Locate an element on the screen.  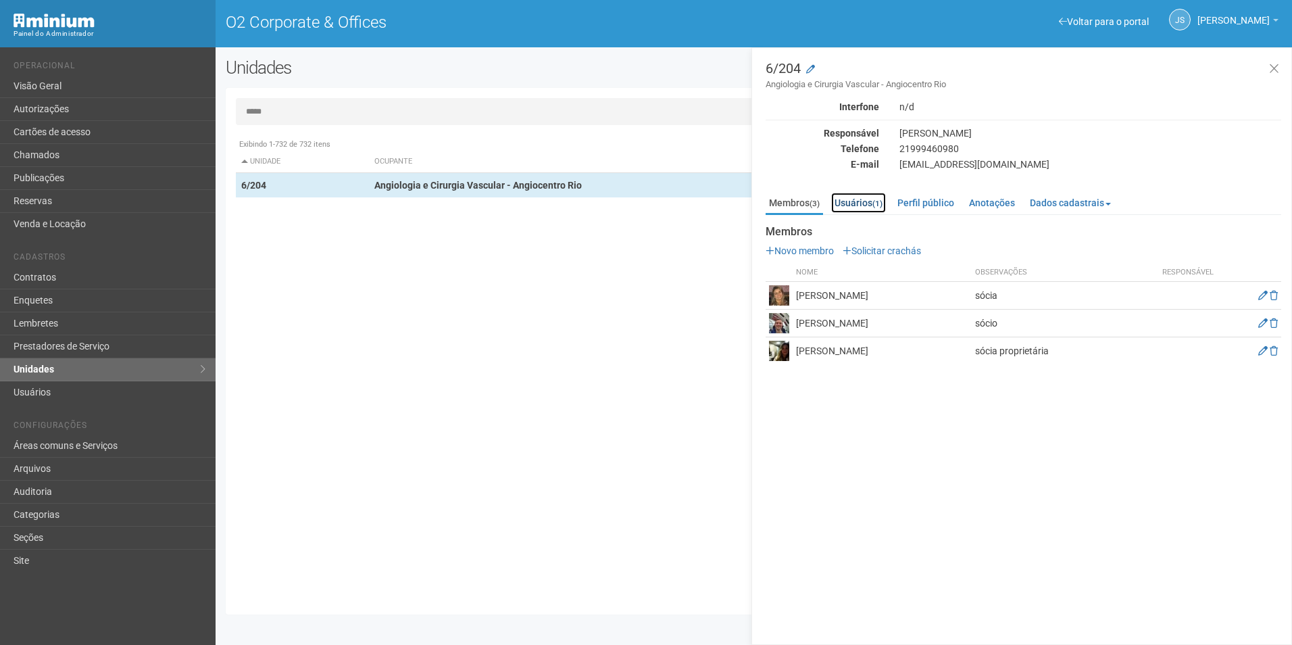
a: Voltar para o portal is located at coordinates (1104, 22).